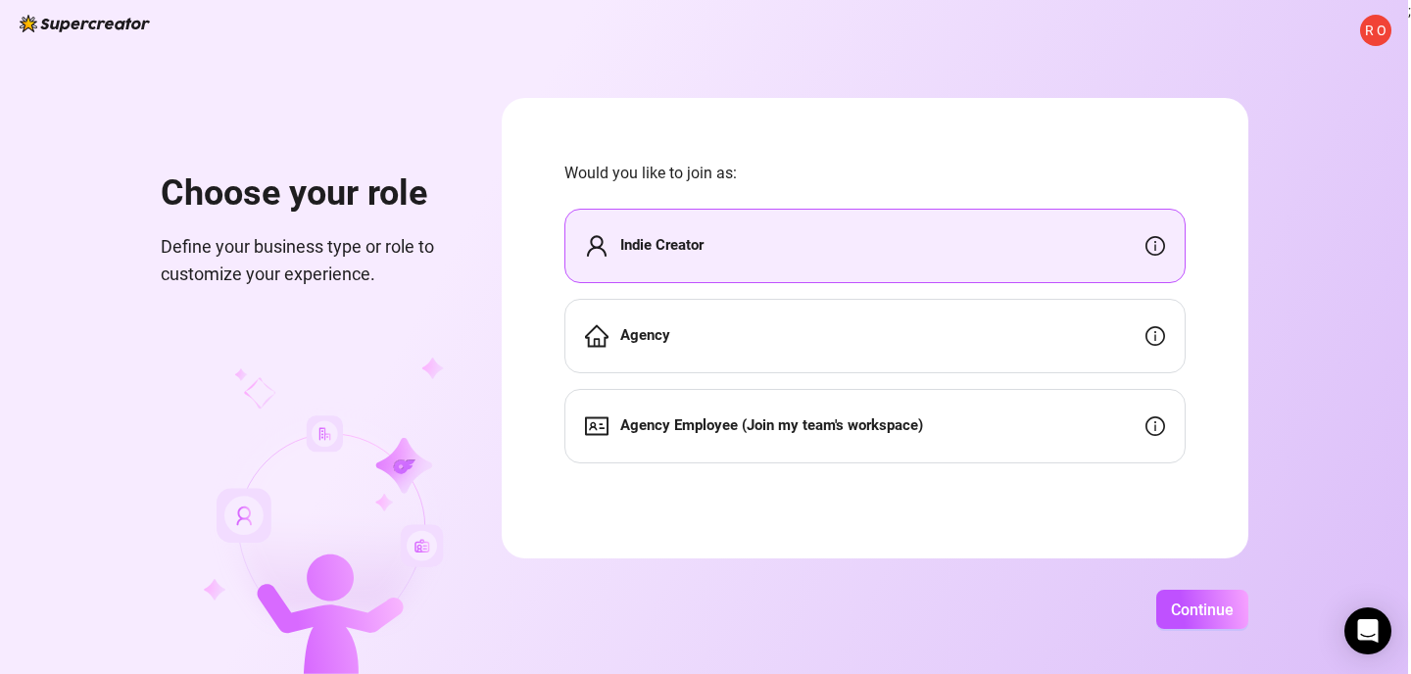 The width and height of the screenshot is (1411, 674). Describe the element at coordinates (1202, 609) in the screenshot. I see `span: Continue` at that location.